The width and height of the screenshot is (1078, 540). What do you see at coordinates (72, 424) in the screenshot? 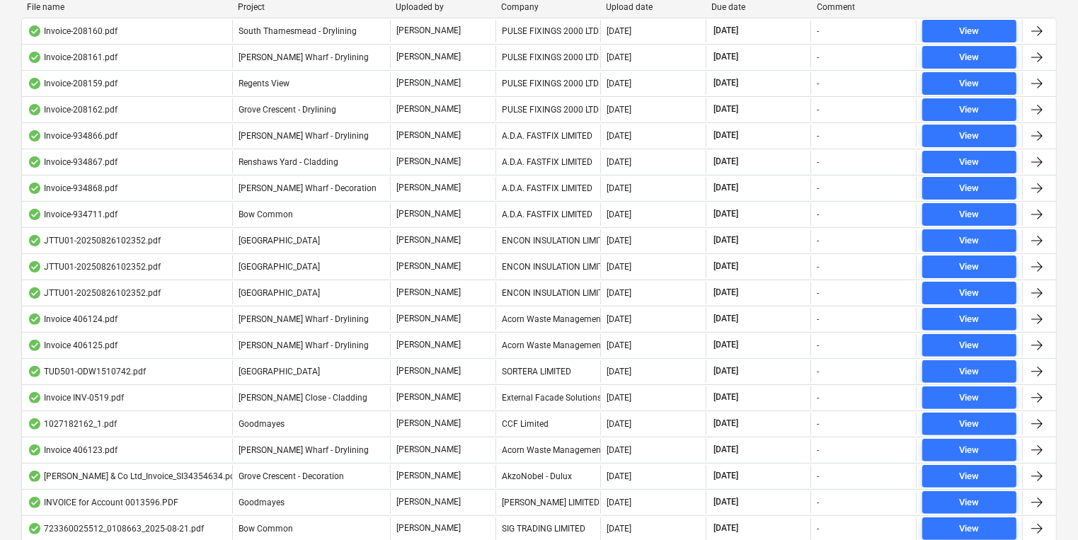
I see `div: 1027182162_1.pdf` at bounding box center [72, 424].